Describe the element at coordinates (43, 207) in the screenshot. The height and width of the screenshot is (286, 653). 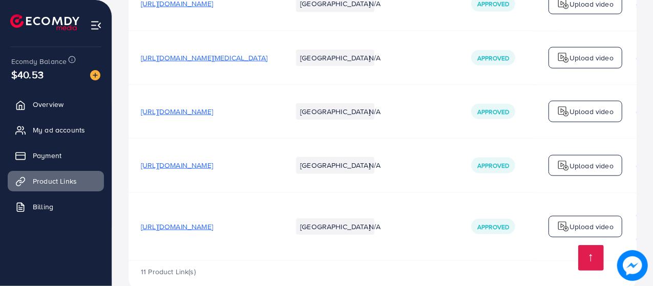
I see `span: Billing` at that location.